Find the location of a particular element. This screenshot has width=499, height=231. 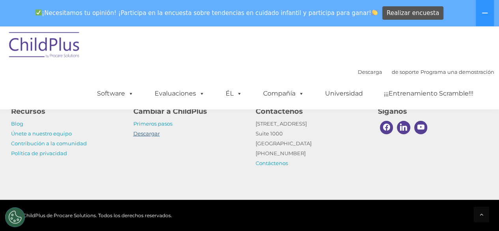

font: Síganos is located at coordinates (392, 111).